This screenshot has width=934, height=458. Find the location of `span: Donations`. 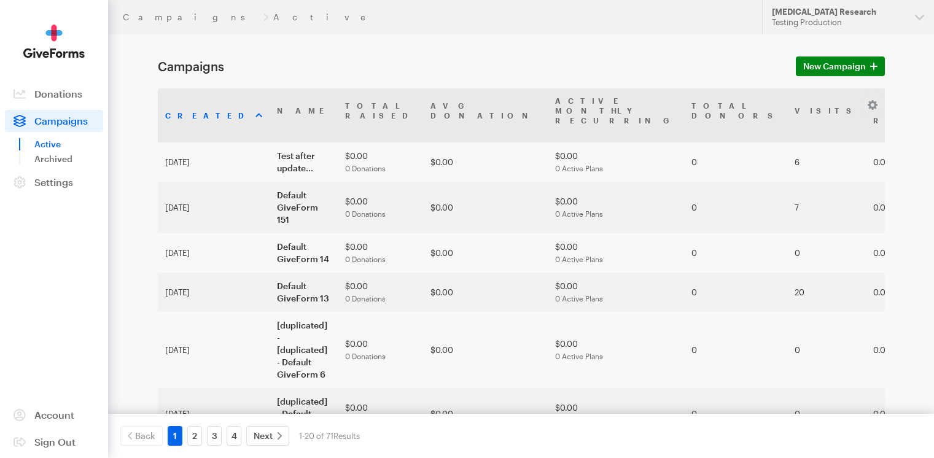

span: Donations is located at coordinates (58, 93).